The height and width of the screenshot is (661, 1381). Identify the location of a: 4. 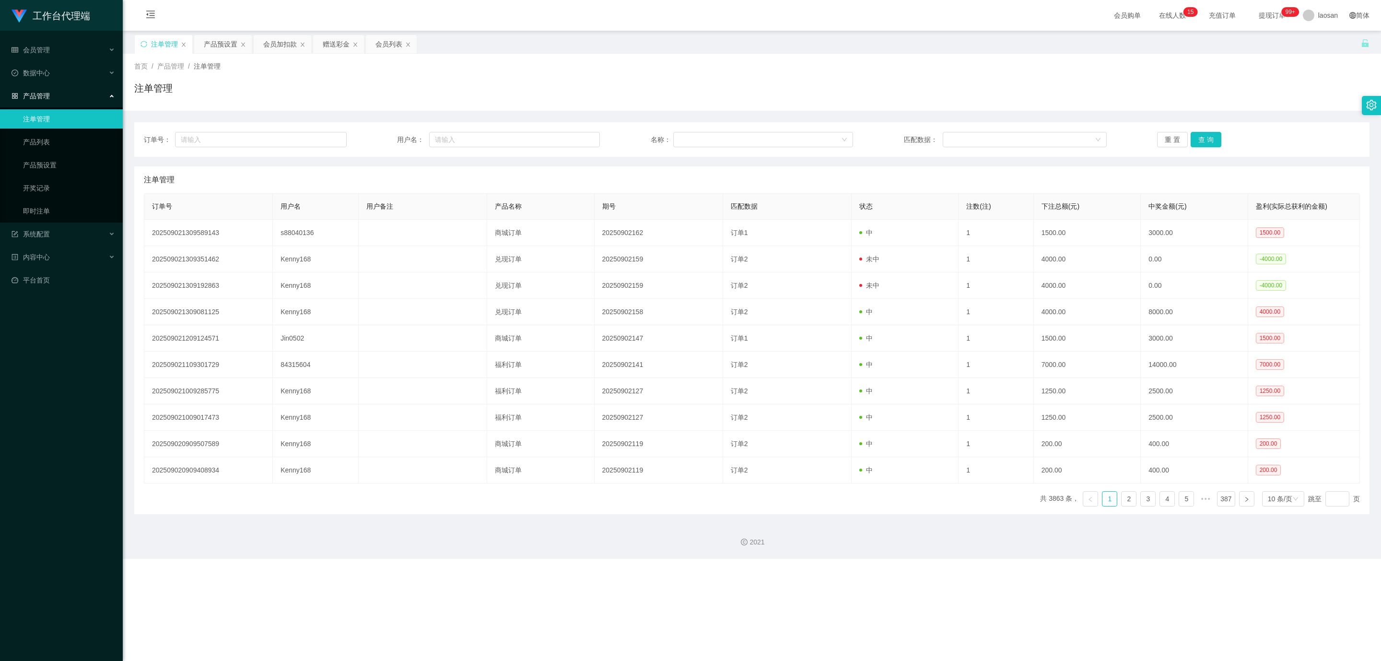
(1167, 499).